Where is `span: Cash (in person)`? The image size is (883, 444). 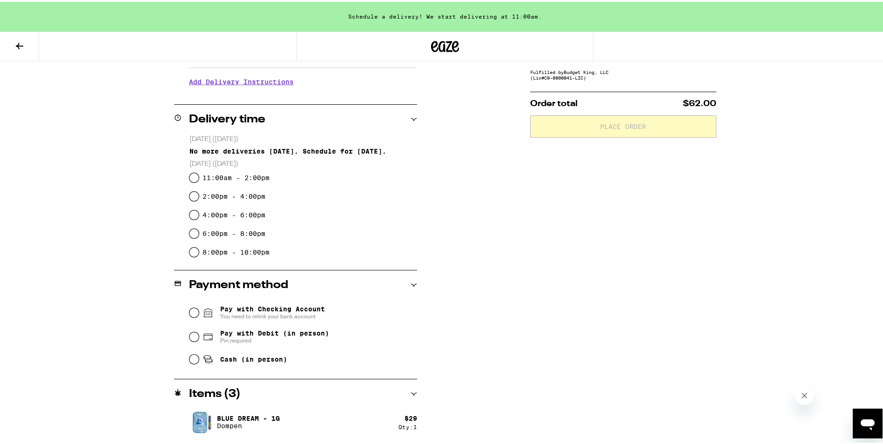 span: Cash (in person) is located at coordinates (254, 357).